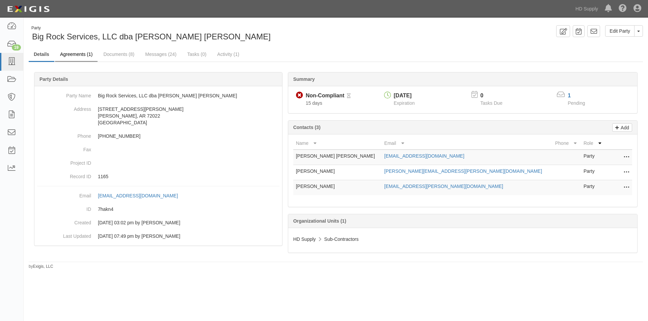 This screenshot has width=648, height=321. Describe the element at coordinates (304, 239) in the screenshot. I see `span: HD Supply` at that location.